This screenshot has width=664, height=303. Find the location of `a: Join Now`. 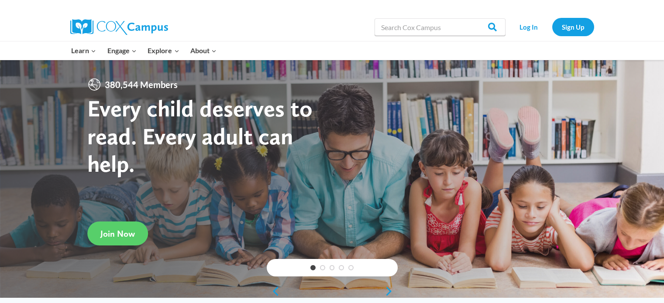

a: Join Now is located at coordinates (117, 233).